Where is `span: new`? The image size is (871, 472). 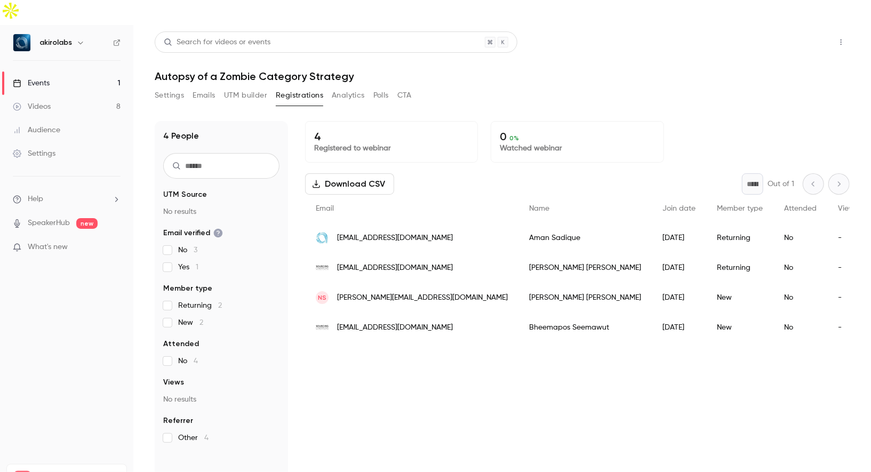 span: new is located at coordinates (87, 224).